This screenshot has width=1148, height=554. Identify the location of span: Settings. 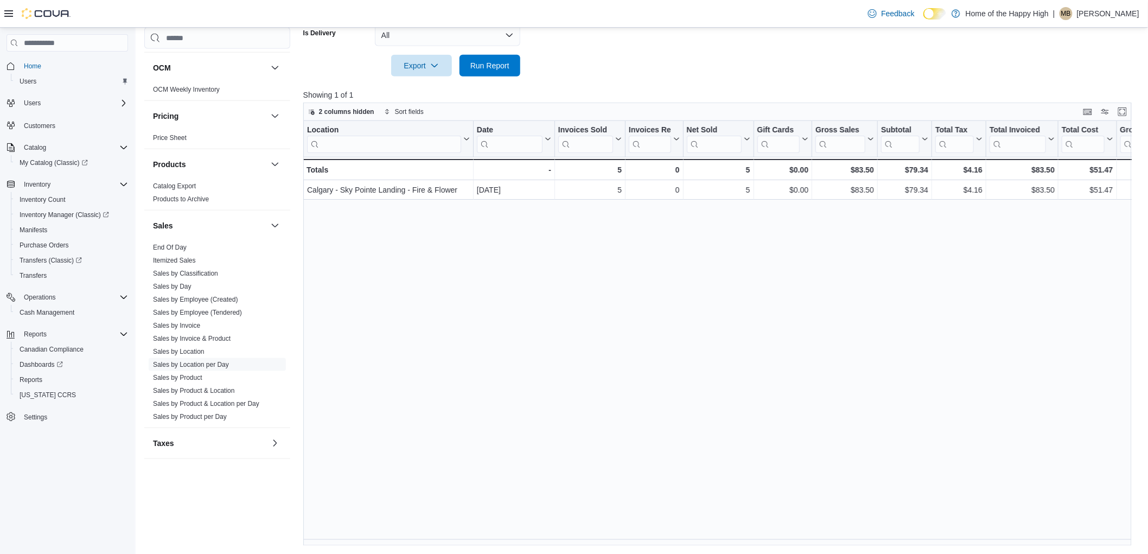
(74, 417).